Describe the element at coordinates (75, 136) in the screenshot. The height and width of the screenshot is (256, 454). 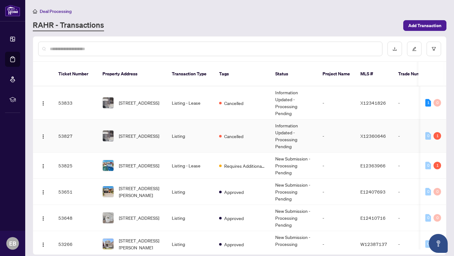
I see `td: 53827` at that location.